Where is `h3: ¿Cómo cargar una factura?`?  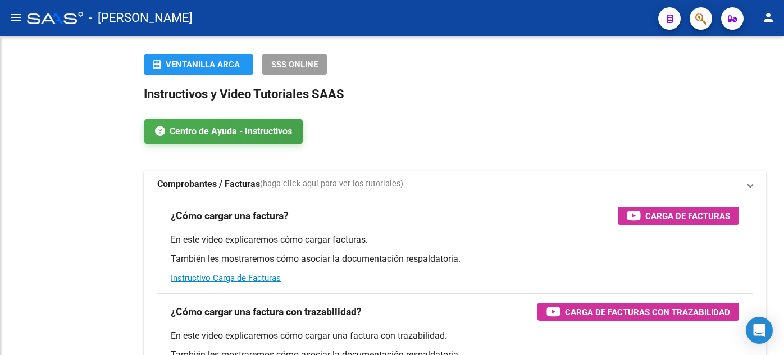
h3: ¿Cómo cargar una factura? is located at coordinates (230, 216).